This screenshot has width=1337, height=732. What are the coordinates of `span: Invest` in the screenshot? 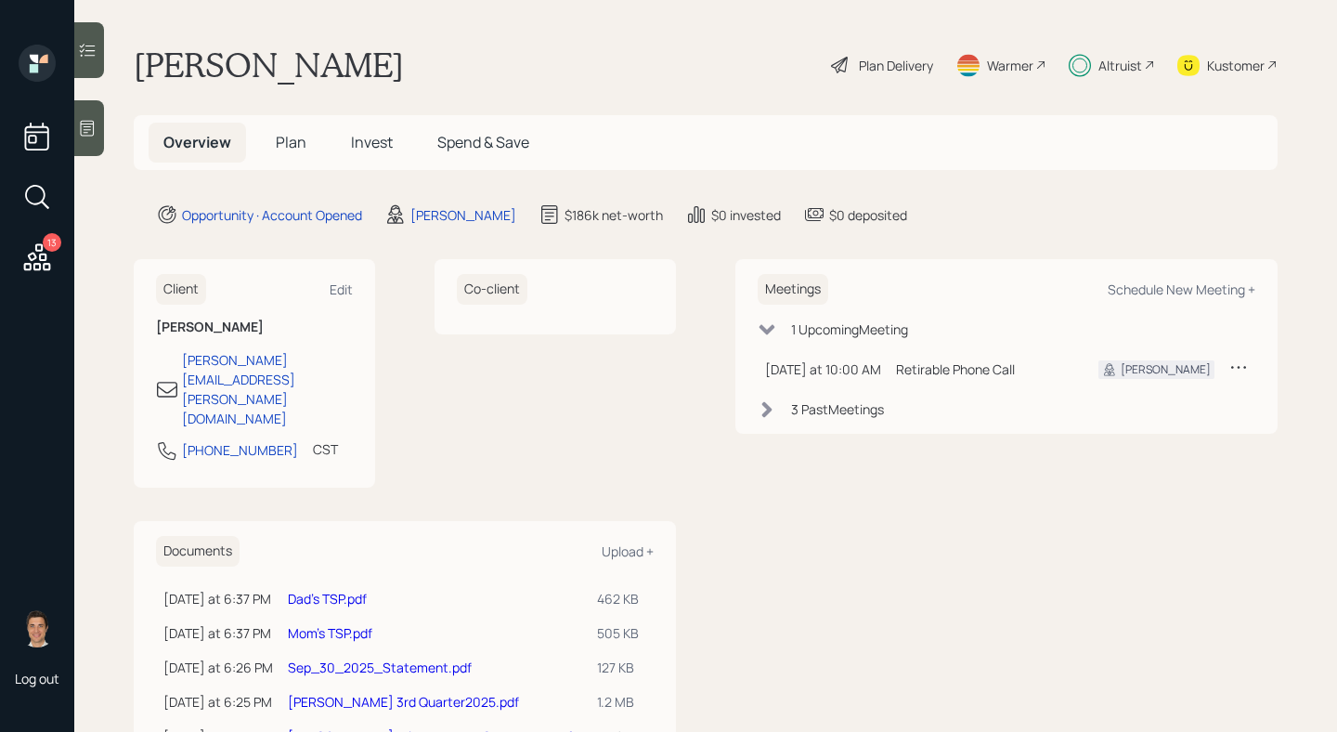 It's located at (371, 142).